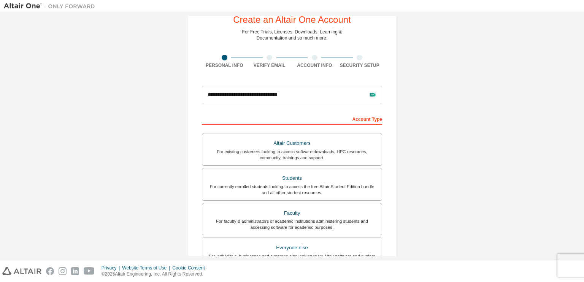 This screenshot has width=584, height=282. I want to click on img: youtube.svg, so click(89, 271).